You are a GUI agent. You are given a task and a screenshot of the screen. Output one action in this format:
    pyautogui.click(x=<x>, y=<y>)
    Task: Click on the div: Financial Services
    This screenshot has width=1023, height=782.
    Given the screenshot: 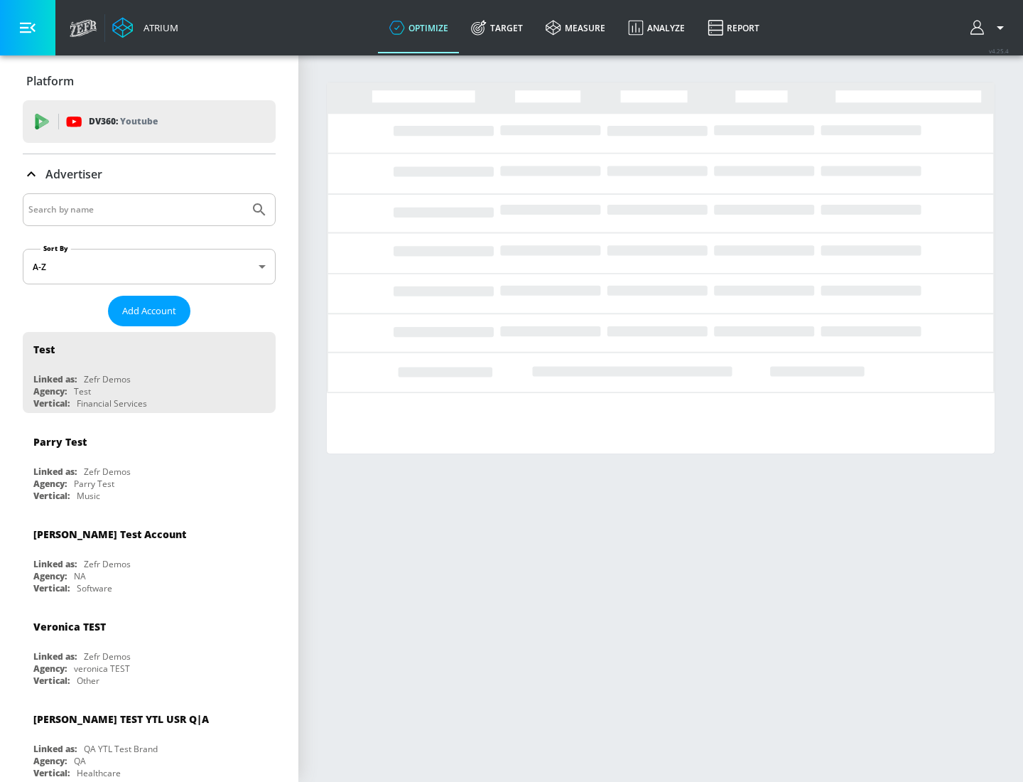 What is the action you would take?
    pyautogui.click(x=112, y=403)
    